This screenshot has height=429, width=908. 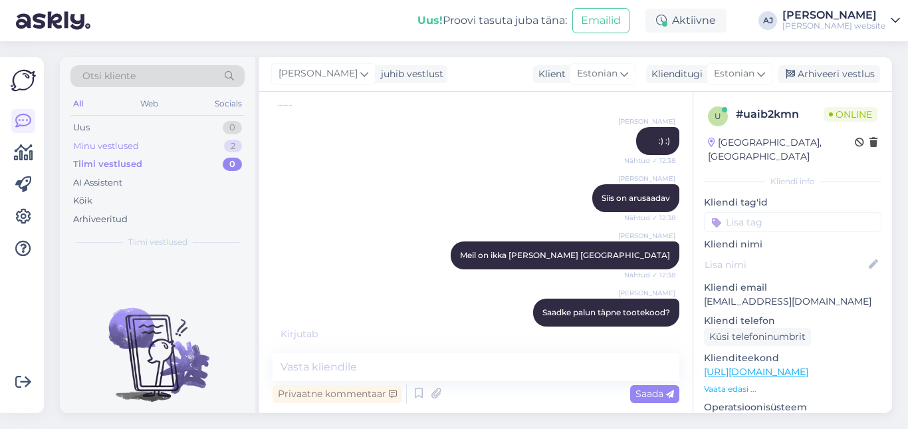 What do you see at coordinates (228, 104) in the screenshot?
I see `div: Socials` at bounding box center [228, 104].